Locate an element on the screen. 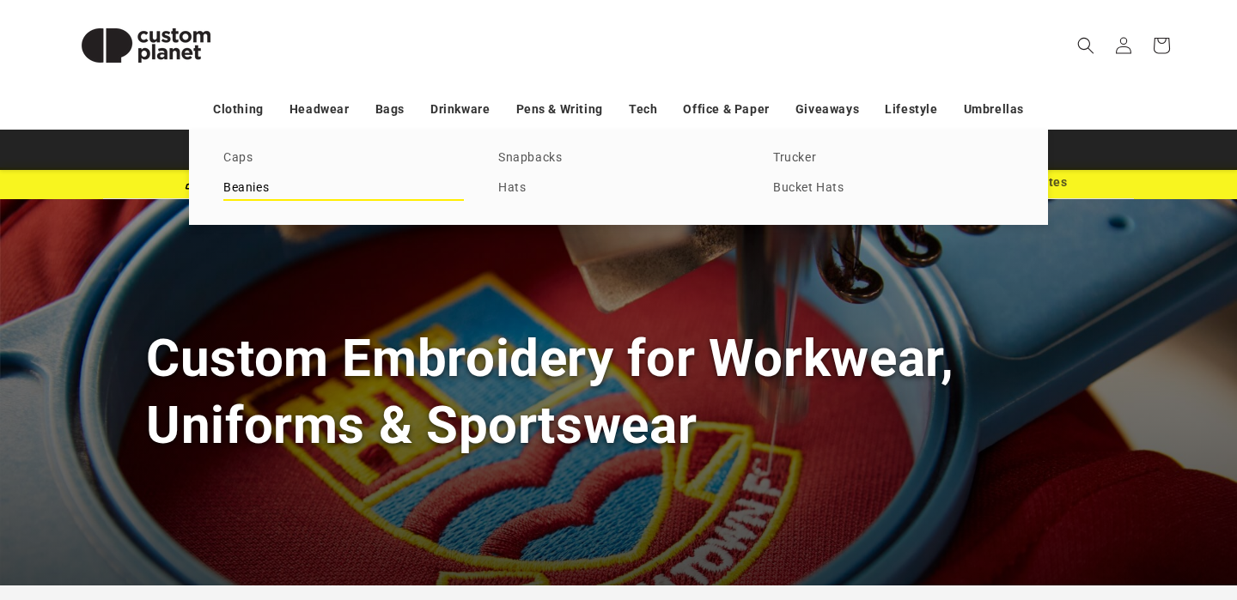  a: Lifestyle is located at coordinates (911, 109).